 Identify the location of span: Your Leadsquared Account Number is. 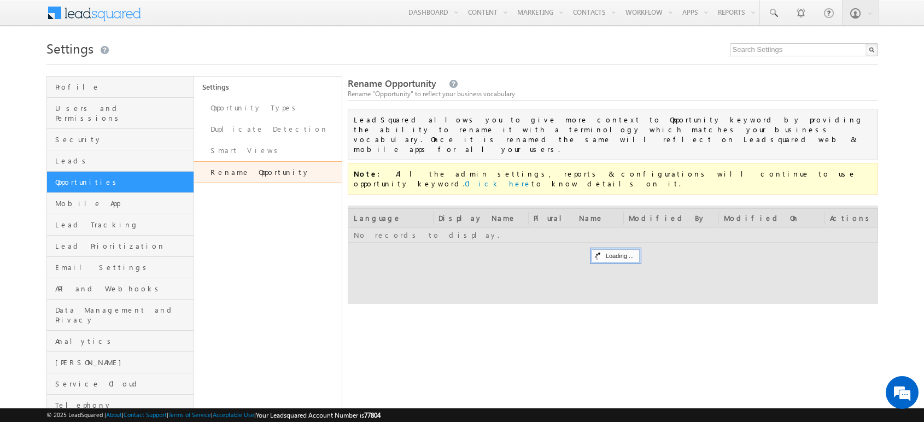
(318, 415).